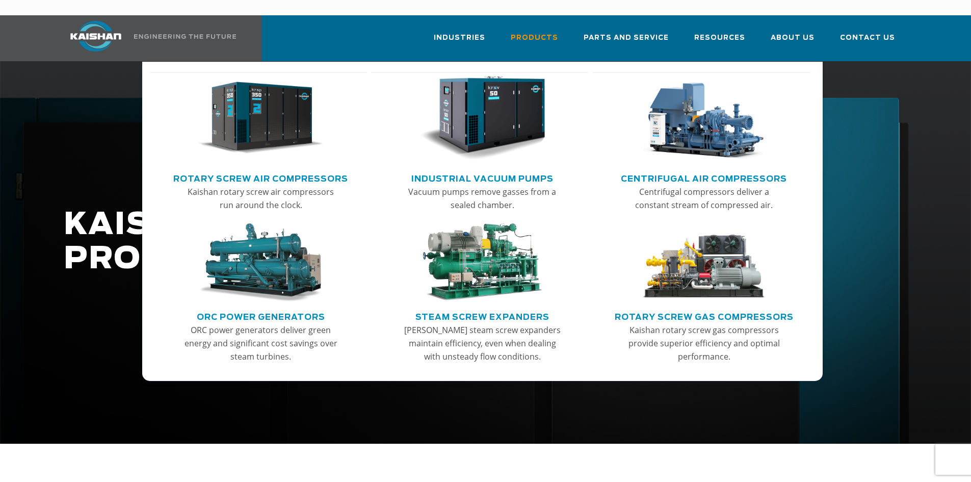  What do you see at coordinates (704, 316) in the screenshot?
I see `a: Rotary Screw Gas Compressors` at bounding box center [704, 316].